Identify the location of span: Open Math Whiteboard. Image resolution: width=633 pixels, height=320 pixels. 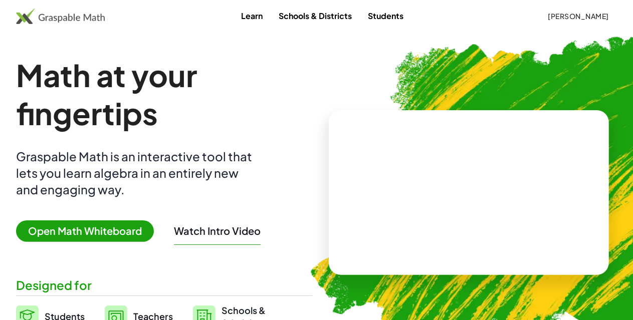
(85, 231).